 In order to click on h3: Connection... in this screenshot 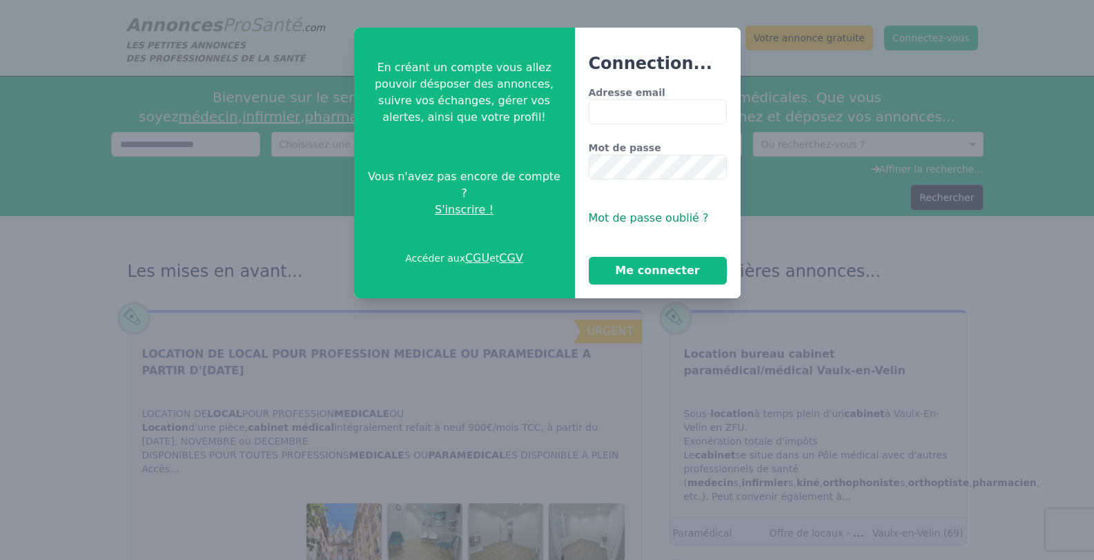, I will do `click(658, 64)`.